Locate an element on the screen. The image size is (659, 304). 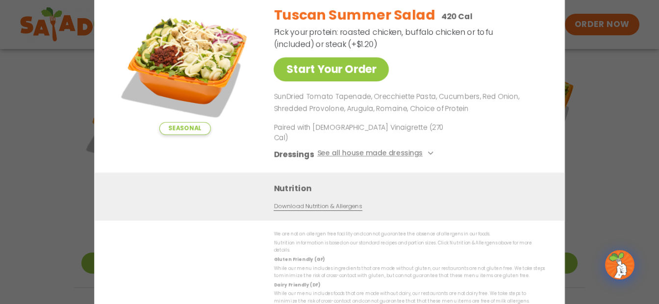
h3: Dressings is located at coordinates (294, 153).